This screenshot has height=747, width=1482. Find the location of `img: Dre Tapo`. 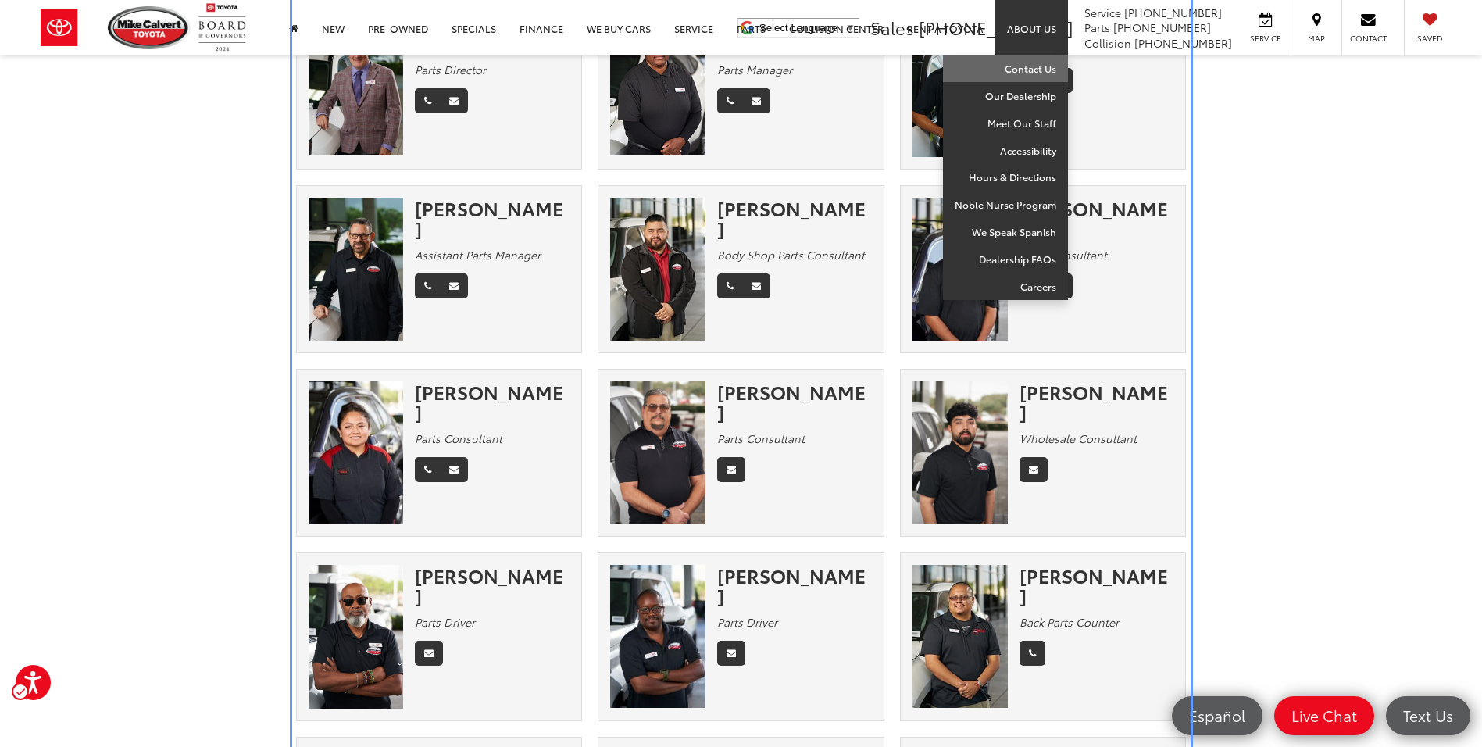

img: Dre Tapo is located at coordinates (960, 85).